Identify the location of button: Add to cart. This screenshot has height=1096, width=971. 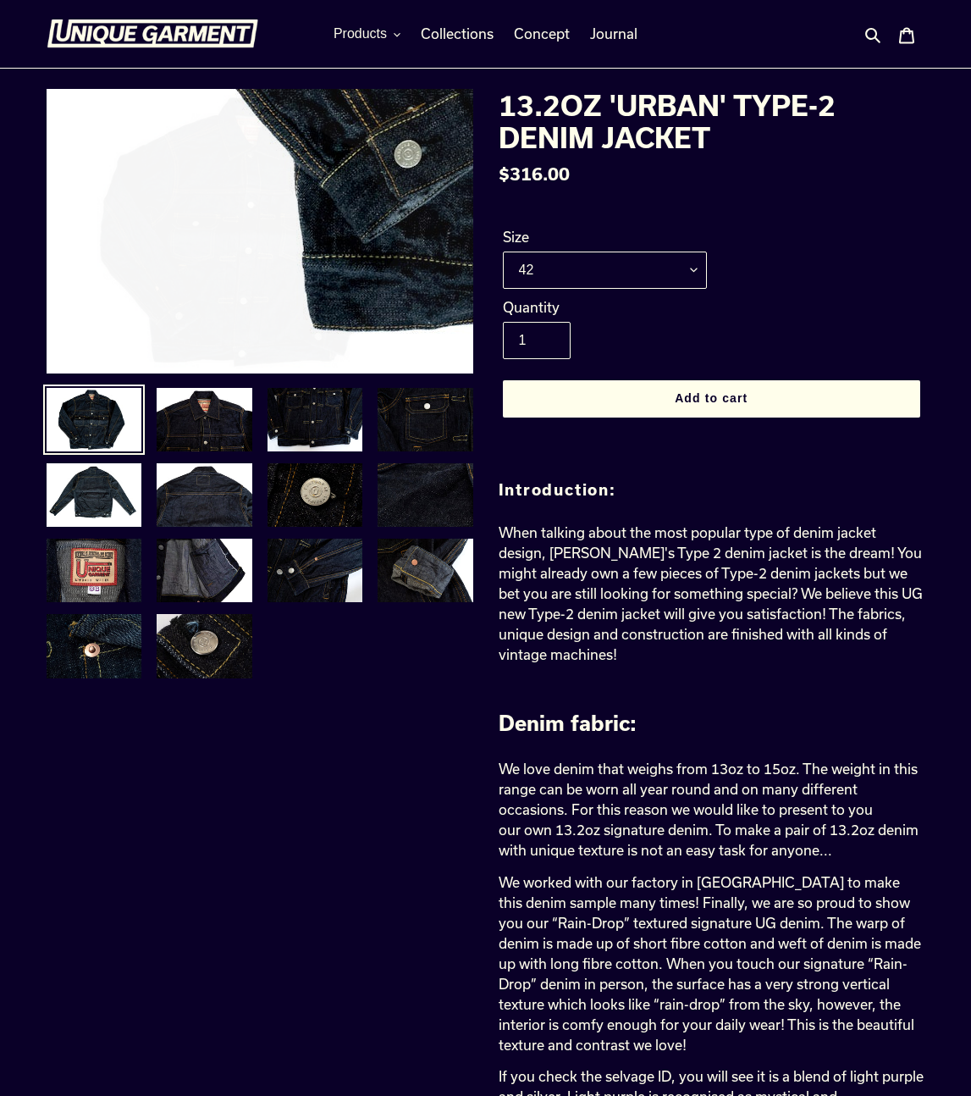
(712, 399).